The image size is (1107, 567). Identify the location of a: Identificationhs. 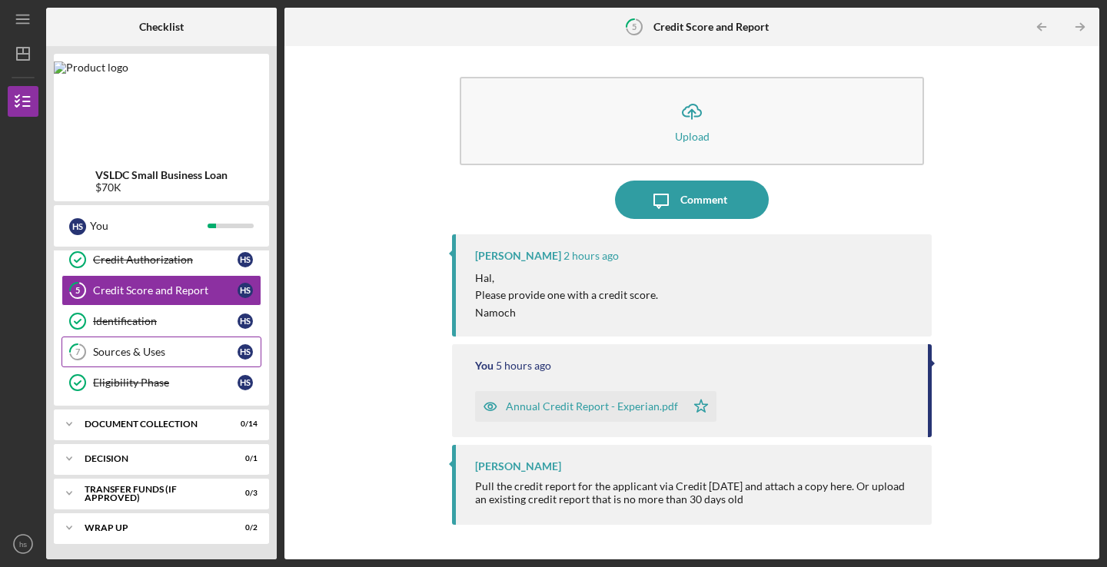
(161, 321).